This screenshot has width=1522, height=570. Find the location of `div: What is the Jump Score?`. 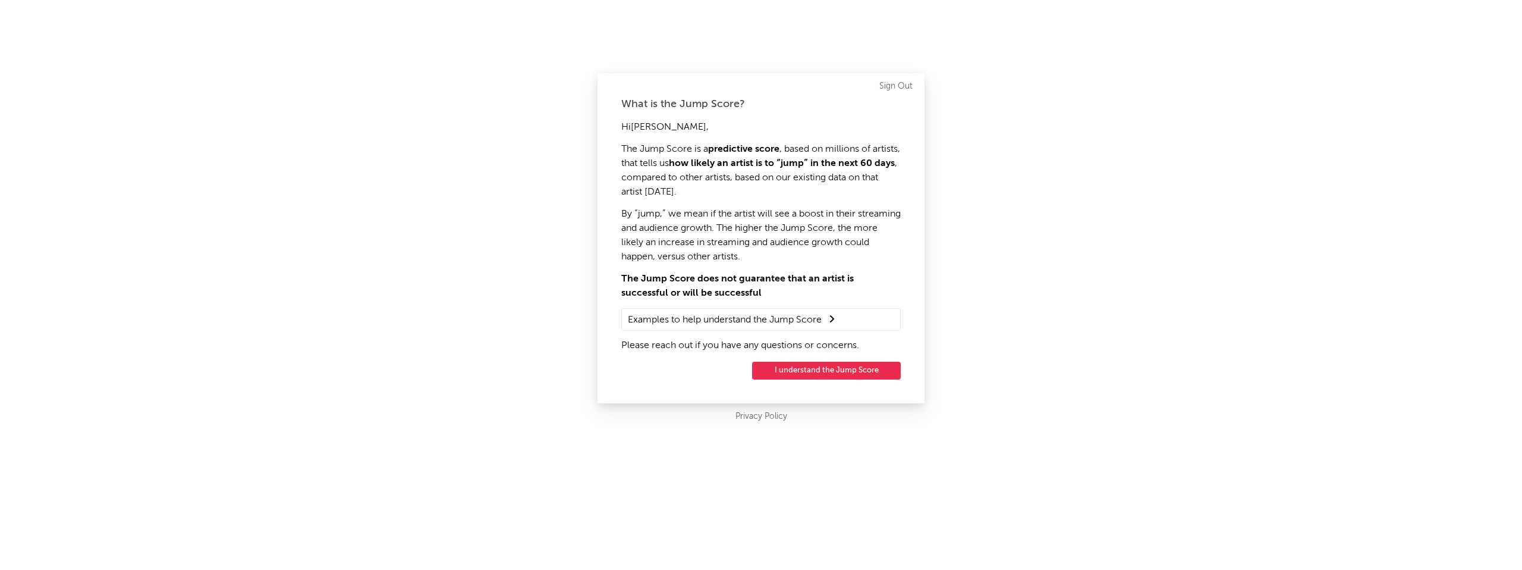

div: What is the Jump Score? is located at coordinates (761, 104).